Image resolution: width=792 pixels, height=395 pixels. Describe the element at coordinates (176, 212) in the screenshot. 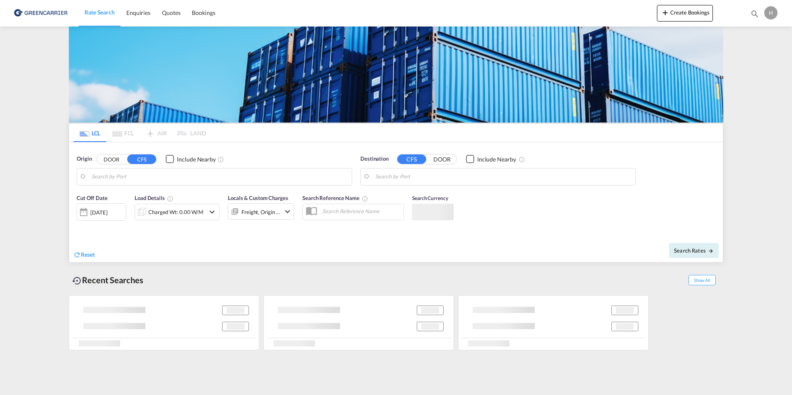

I see `div: Charged Wt: 0.00 W/M` at that location.